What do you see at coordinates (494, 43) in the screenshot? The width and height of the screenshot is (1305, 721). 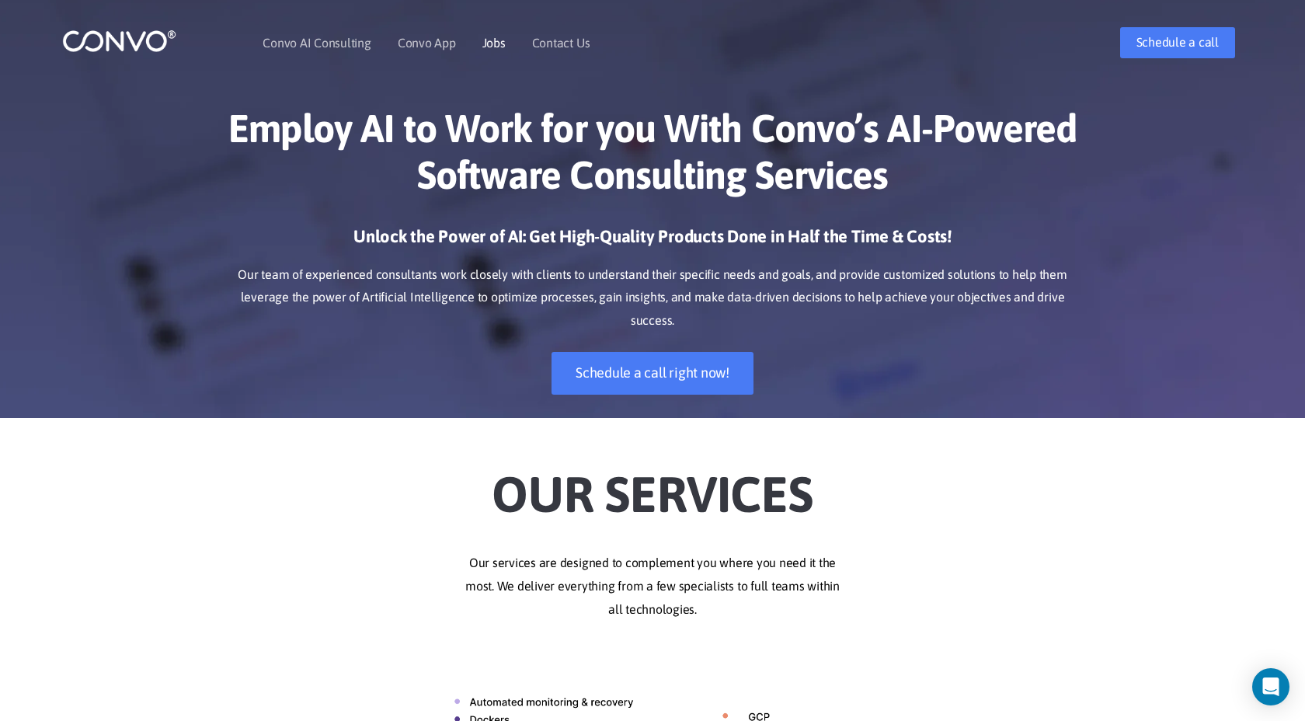 I see `a: Jobs` at bounding box center [494, 43].